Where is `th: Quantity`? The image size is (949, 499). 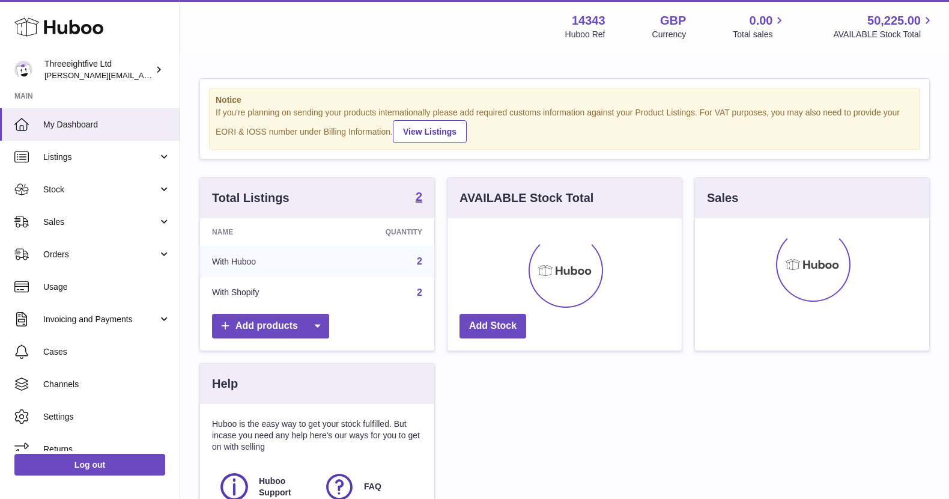
th: Quantity is located at coordinates (380, 232).